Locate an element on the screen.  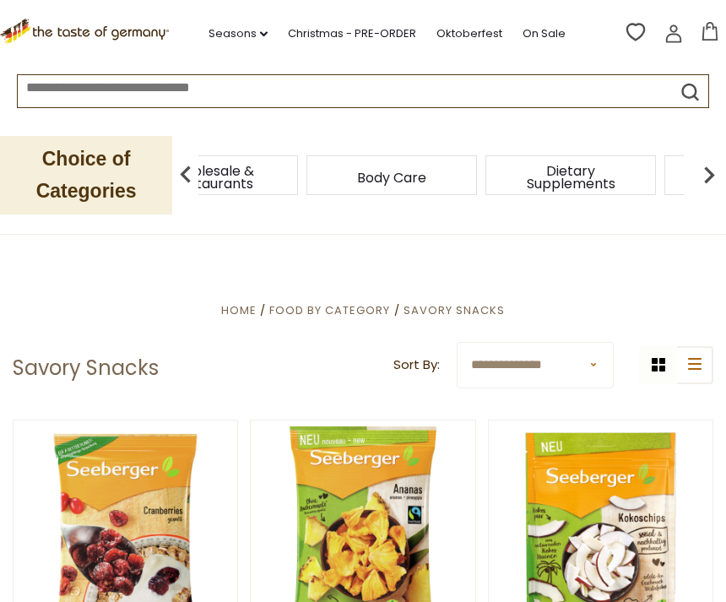
a: Wholesale & Restaurants is located at coordinates (213, 177).